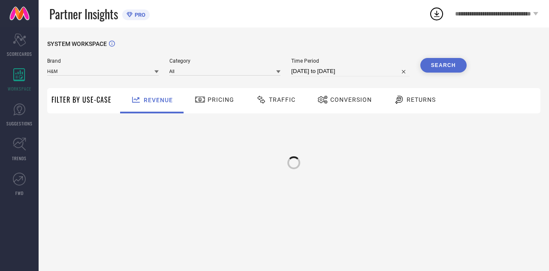 Image resolution: width=549 pixels, height=271 pixels. What do you see at coordinates (351, 100) in the screenshot?
I see `span: Conversion` at bounding box center [351, 100].